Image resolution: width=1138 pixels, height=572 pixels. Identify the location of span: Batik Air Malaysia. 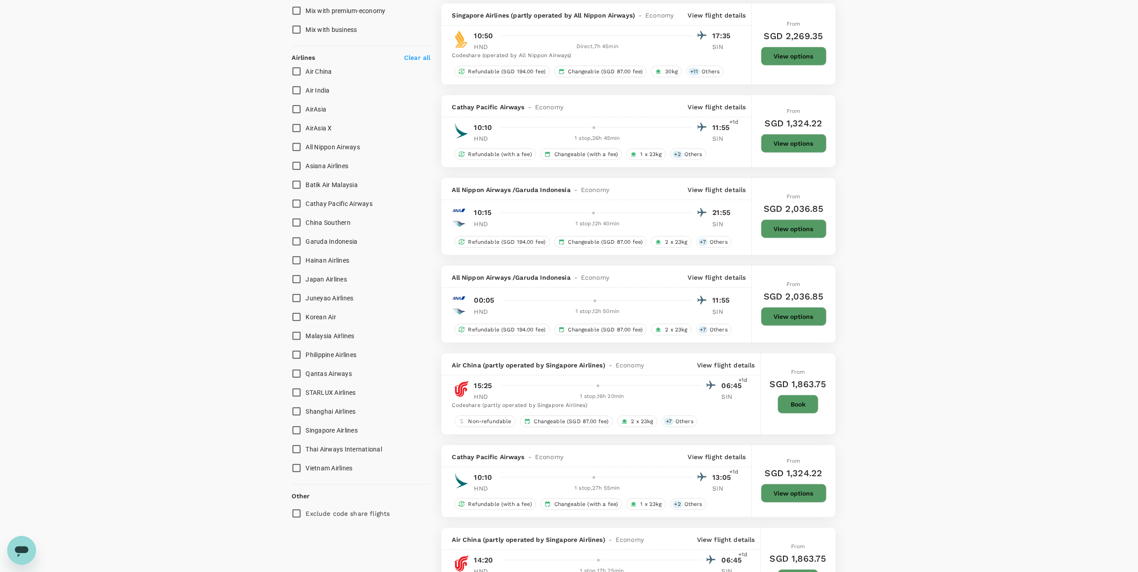
(332, 185).